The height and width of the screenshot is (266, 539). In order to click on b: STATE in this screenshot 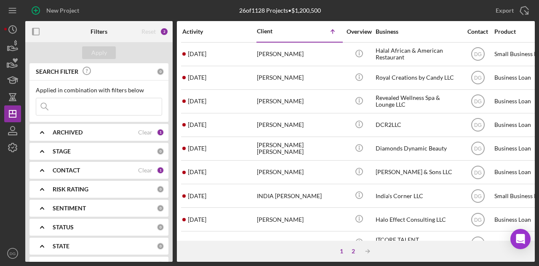, I will do `click(61, 246)`.